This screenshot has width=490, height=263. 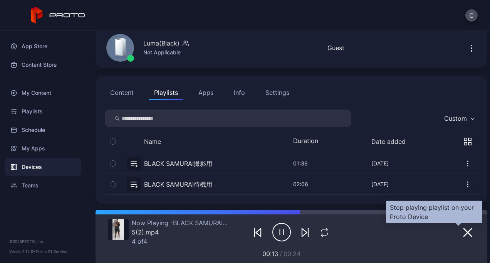 I want to click on div: Settings, so click(x=277, y=92).